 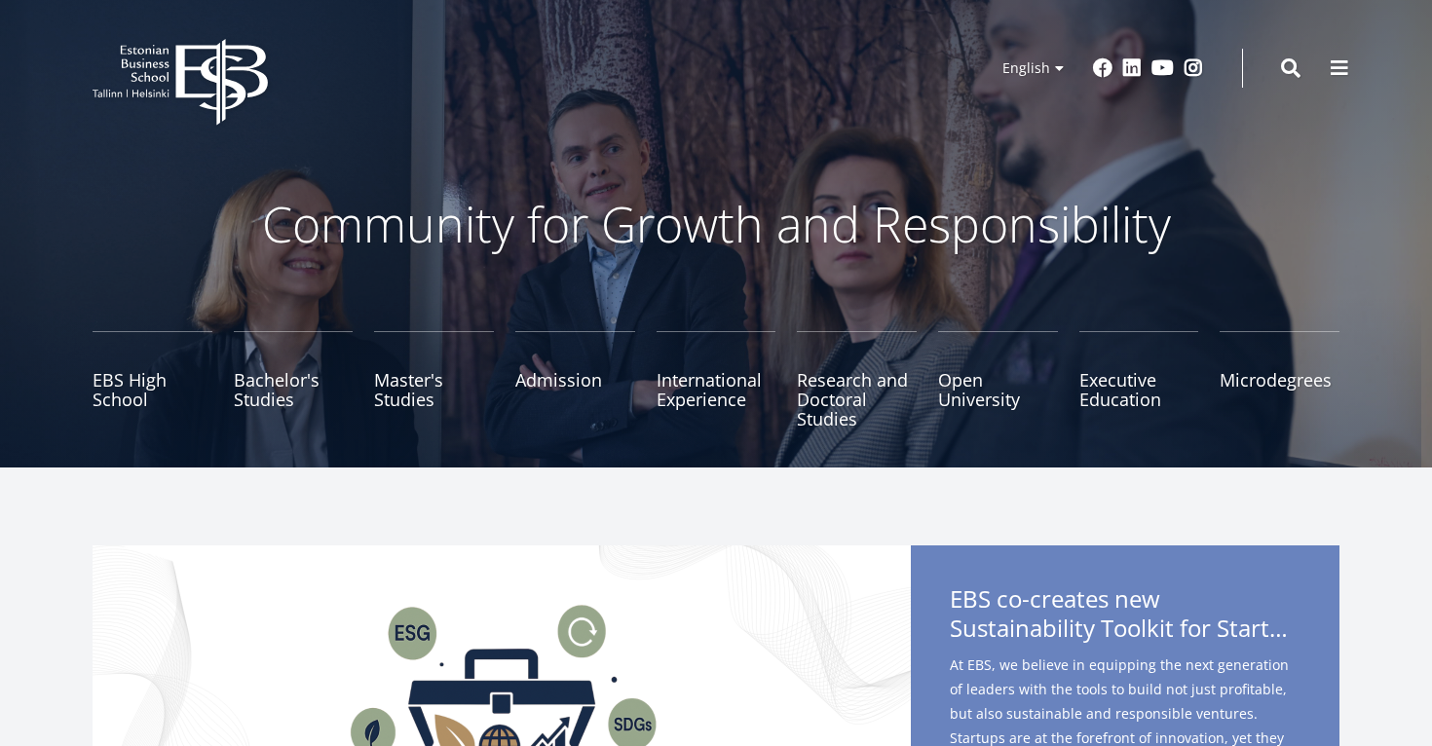 What do you see at coordinates (716, 224) in the screenshot?
I see `p: Community for Growth and Responsibility` at bounding box center [716, 224].